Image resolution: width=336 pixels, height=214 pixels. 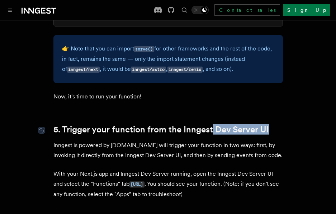 What do you see at coordinates (168, 97) in the screenshot?
I see `p: Now, it's time to run your function!` at bounding box center [168, 97].